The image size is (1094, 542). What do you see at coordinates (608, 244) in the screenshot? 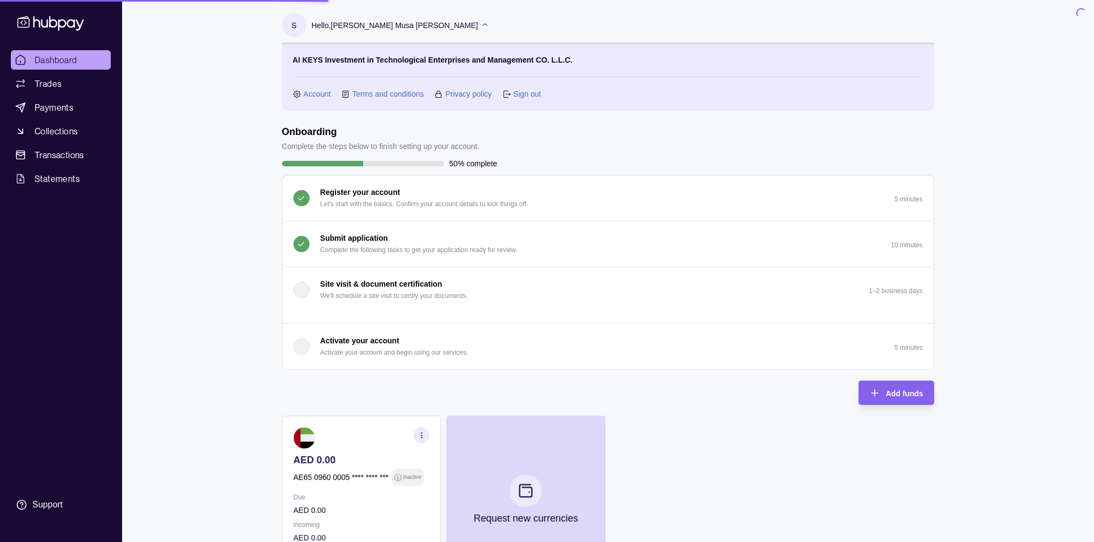
I see `button: Submit application Complete the following tasks to get your application ready for review.10 minutes` at bounding box center [608, 244].